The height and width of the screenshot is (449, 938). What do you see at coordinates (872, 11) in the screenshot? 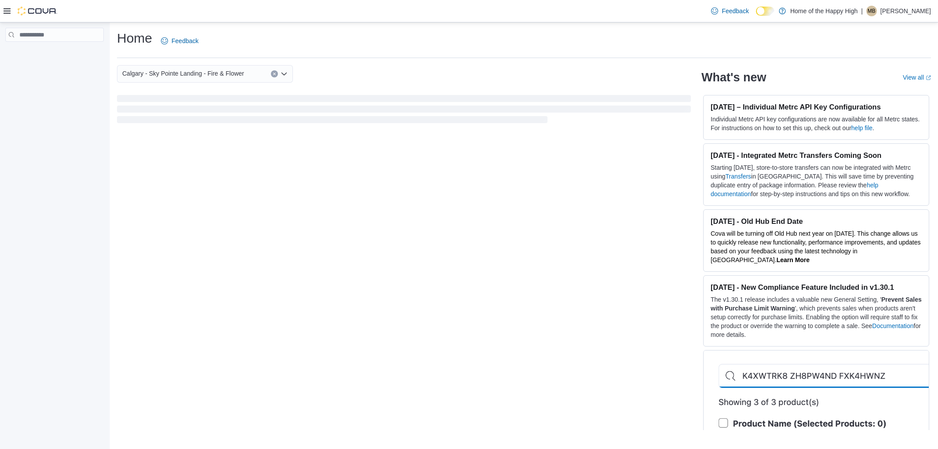
I see `div: Madyson Baerwald` at bounding box center [872, 11].